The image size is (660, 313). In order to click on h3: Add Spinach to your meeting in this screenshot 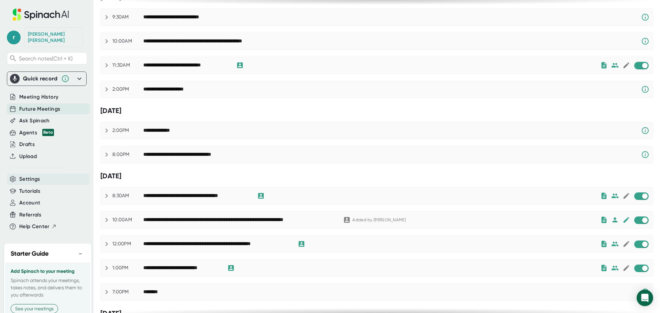, I will do `click(48, 271)`.